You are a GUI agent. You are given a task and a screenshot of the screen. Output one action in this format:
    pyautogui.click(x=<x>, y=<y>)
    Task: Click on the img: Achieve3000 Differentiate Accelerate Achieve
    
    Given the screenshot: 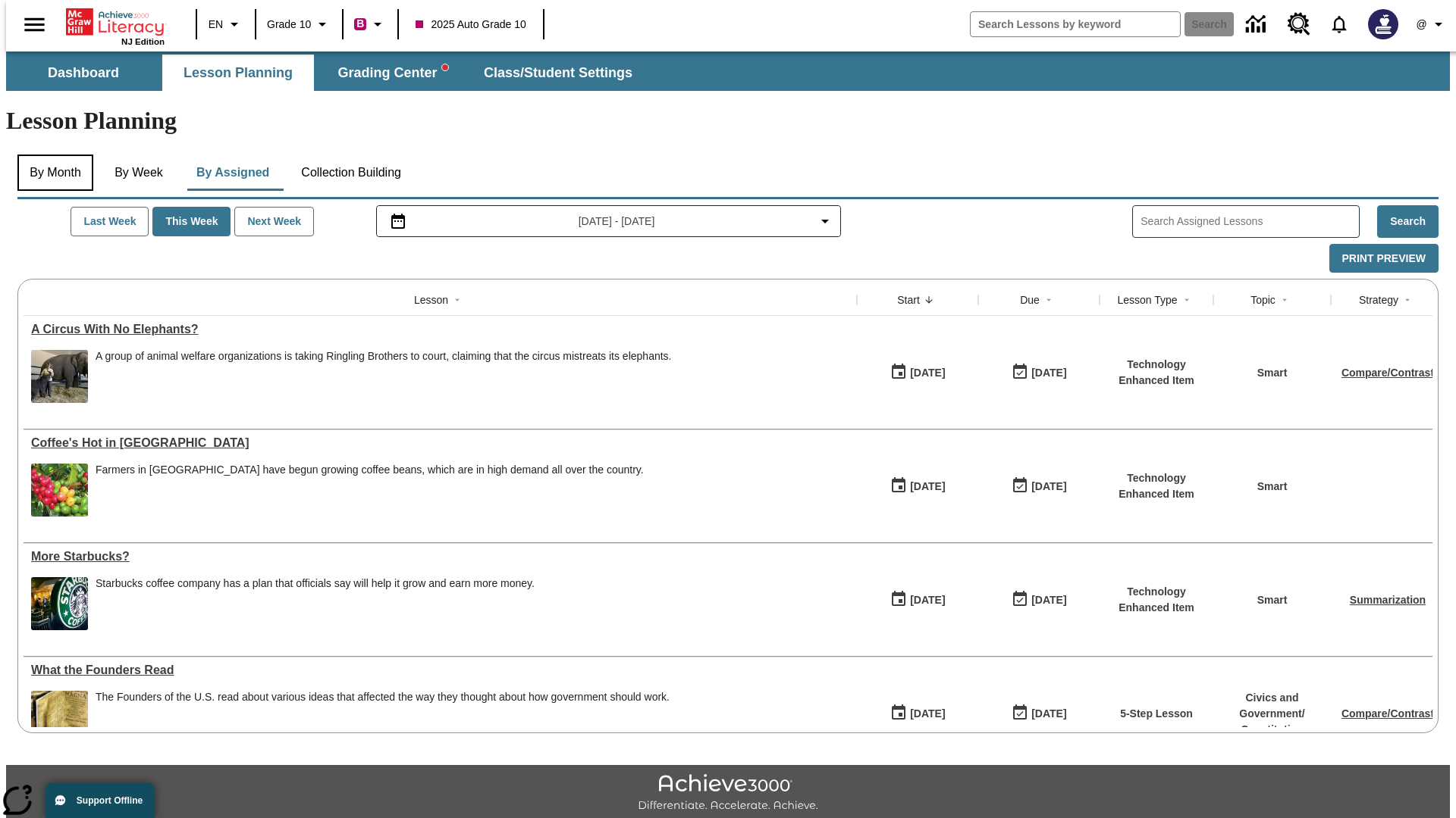 What is the action you would take?
    pyautogui.click(x=728, y=793)
    